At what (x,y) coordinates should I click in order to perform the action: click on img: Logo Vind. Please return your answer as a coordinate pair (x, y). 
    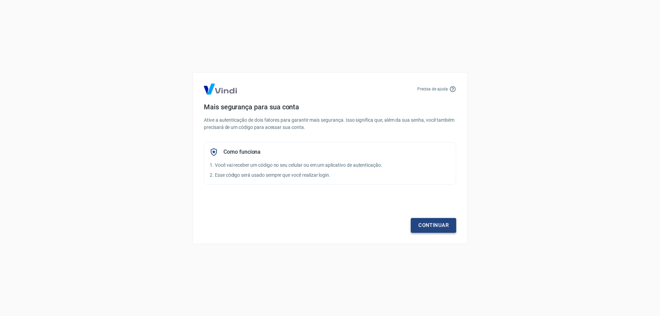
    Looking at the image, I should click on (221, 89).